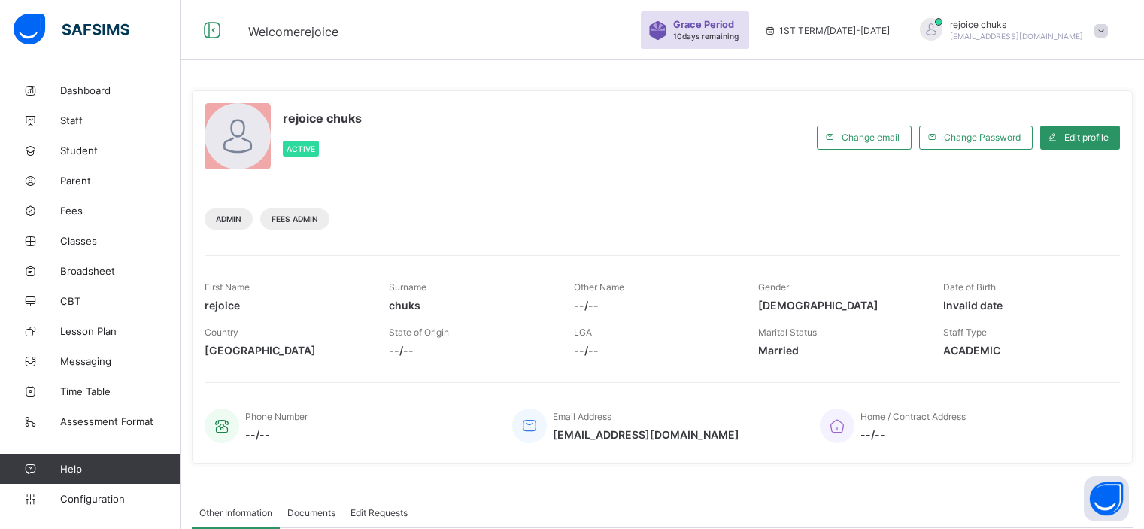 This screenshot has width=1144, height=529. Describe the element at coordinates (301, 149) in the screenshot. I see `span: Active` at that location.